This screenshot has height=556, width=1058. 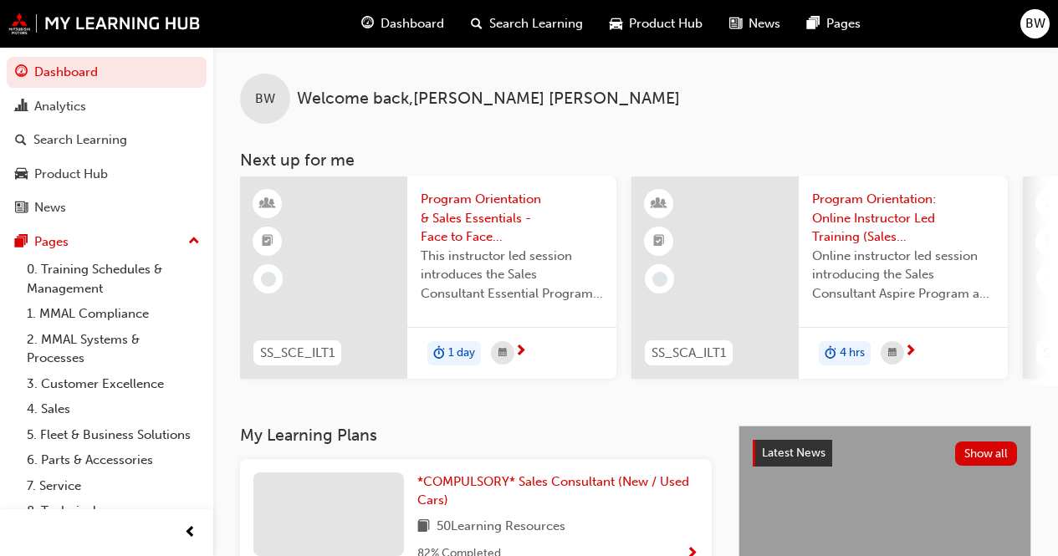 What do you see at coordinates (834, 23) in the screenshot?
I see `a: pages-iconPages` at bounding box center [834, 23].